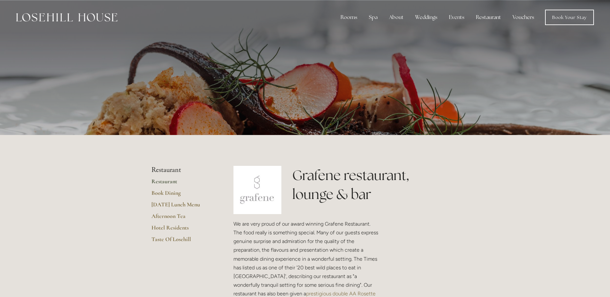  Describe the element at coordinates (373, 17) in the screenshot. I see `div: Spa` at that location.